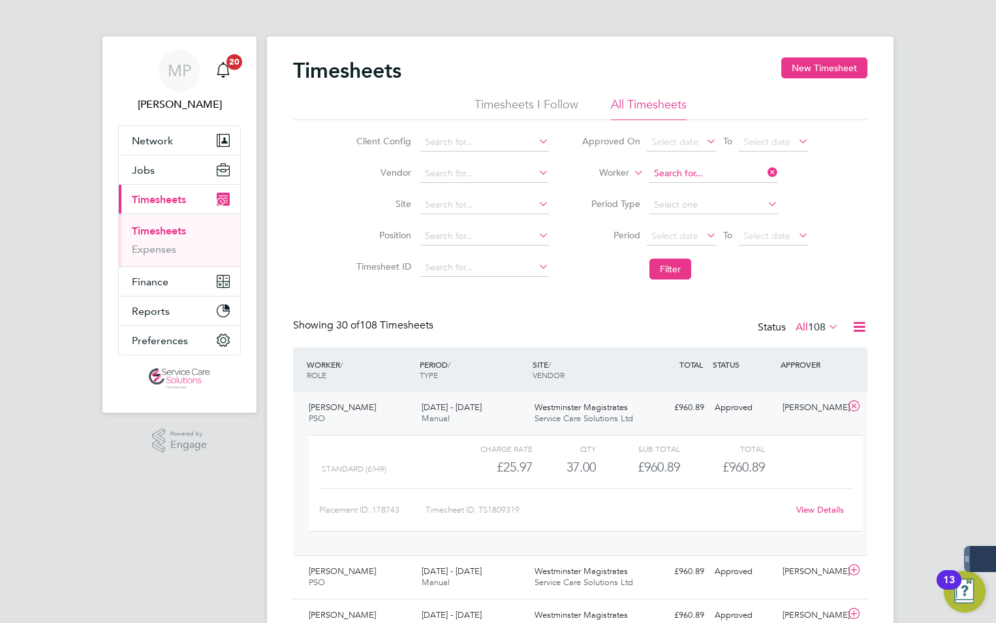 This screenshot has height=623, width=996. What do you see at coordinates (348, 325) in the screenshot?
I see `span: 30 of` at bounding box center [348, 325].